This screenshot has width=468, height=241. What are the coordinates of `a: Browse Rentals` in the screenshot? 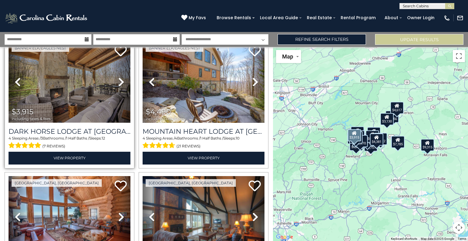 It's located at (233, 18).